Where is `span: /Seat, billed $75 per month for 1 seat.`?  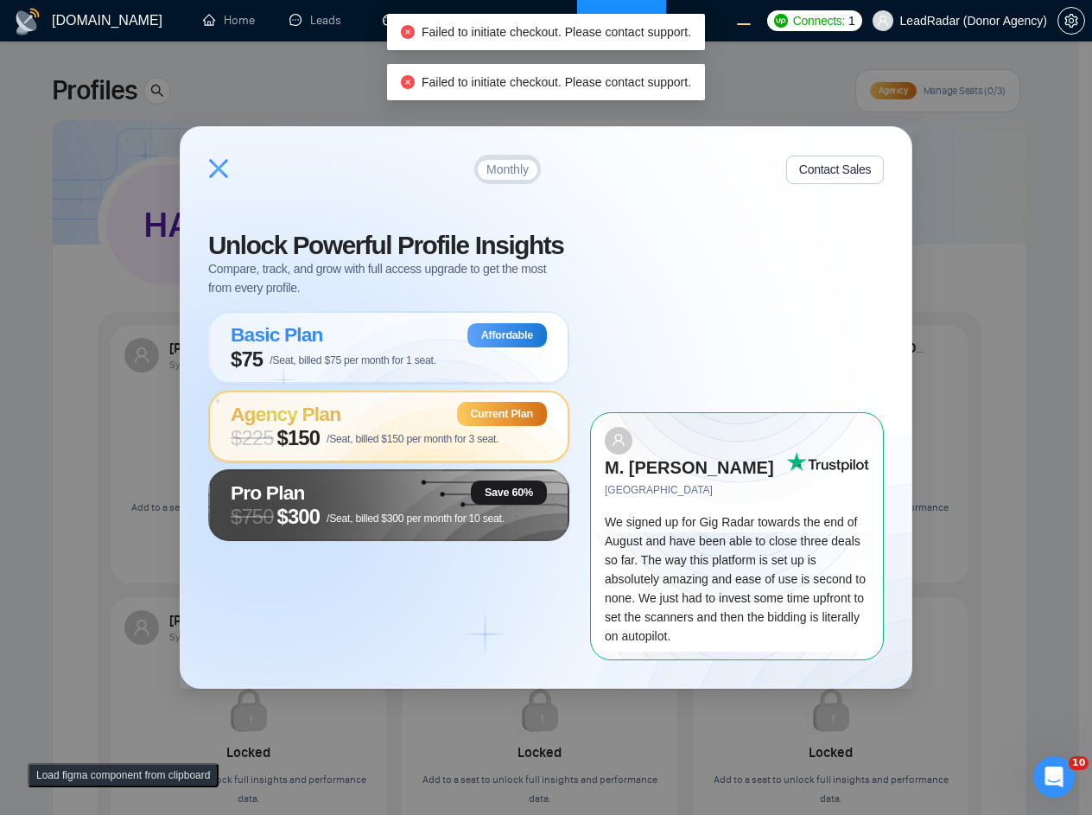
span: /Seat, billed $75 per month for 1 seat. is located at coordinates (353, 360).